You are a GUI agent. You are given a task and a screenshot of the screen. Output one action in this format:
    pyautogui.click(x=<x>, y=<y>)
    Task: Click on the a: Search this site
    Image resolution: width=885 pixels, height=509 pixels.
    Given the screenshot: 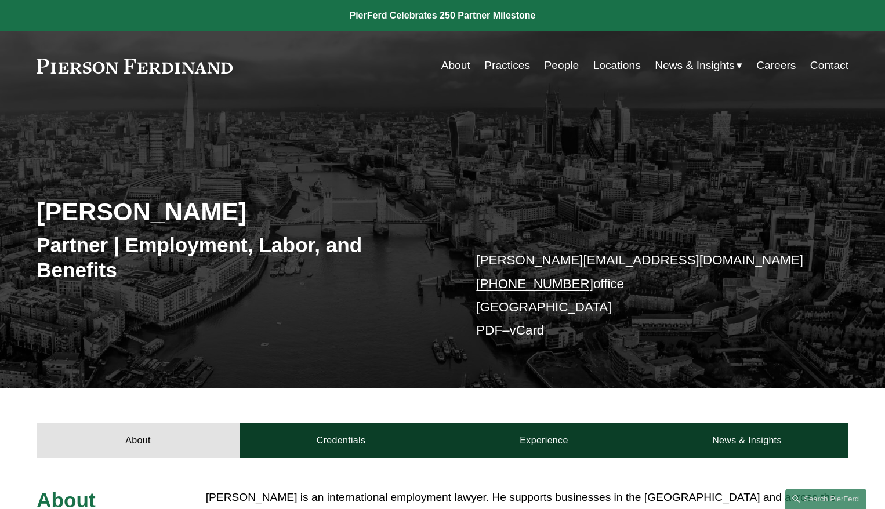 What is the action you would take?
    pyautogui.click(x=826, y=499)
    